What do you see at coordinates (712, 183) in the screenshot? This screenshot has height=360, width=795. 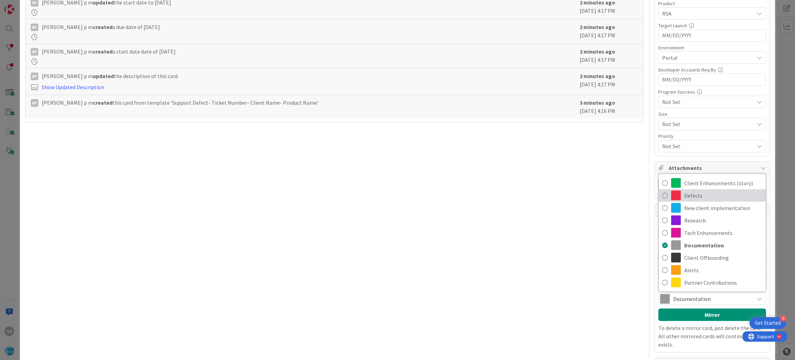 I see `a: Client Enhancements (story)` at bounding box center [712, 183].